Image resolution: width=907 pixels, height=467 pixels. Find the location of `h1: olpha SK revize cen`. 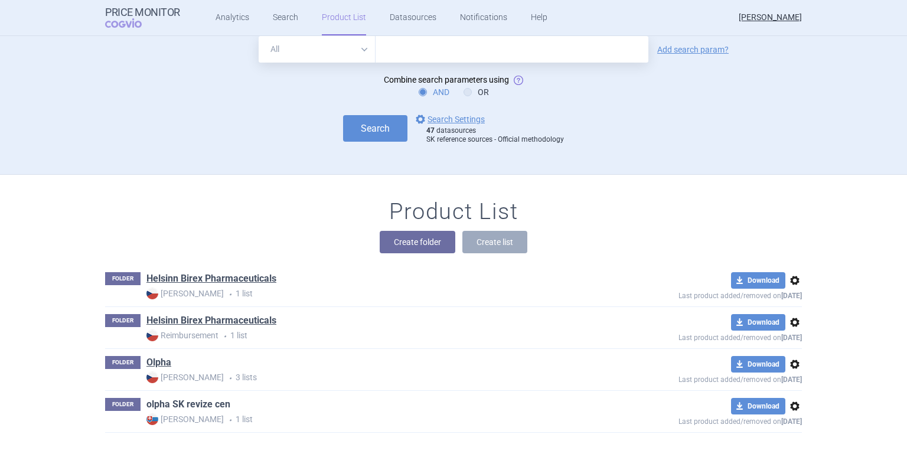

h1: olpha SK revize cen is located at coordinates (188, 406).